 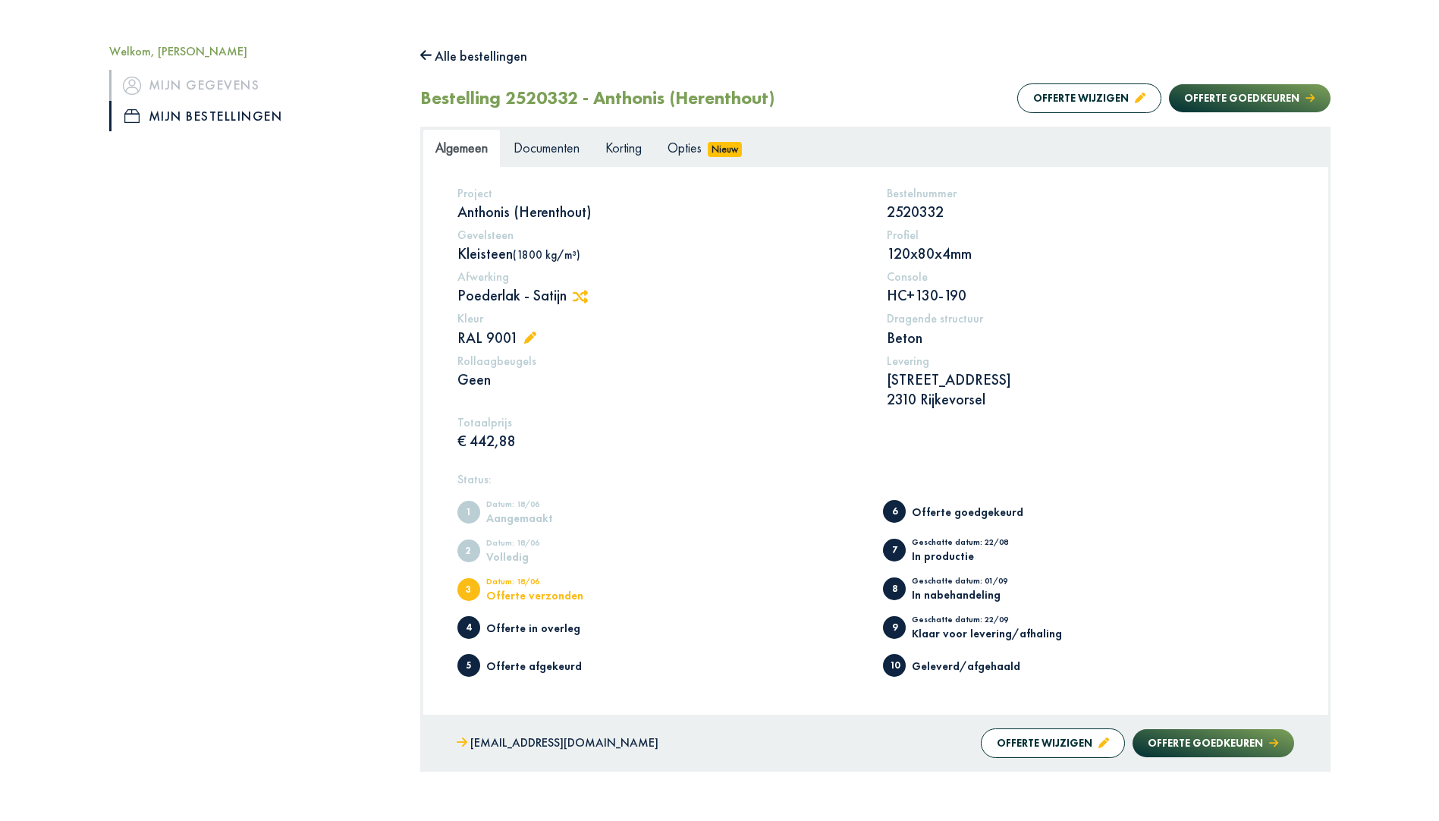 I want to click on div: Offerte verzonden, so click(x=549, y=595).